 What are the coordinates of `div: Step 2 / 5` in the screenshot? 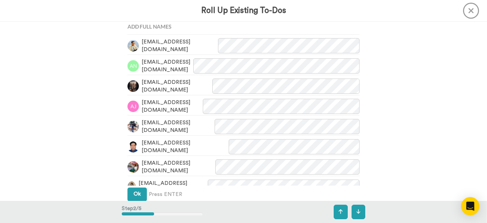 It's located at (162, 212).